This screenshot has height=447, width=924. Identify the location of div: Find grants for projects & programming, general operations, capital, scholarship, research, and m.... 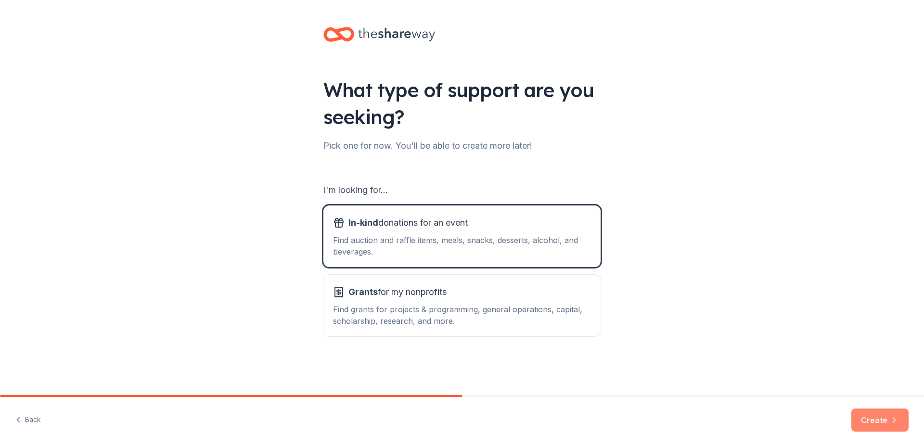
(462, 315).